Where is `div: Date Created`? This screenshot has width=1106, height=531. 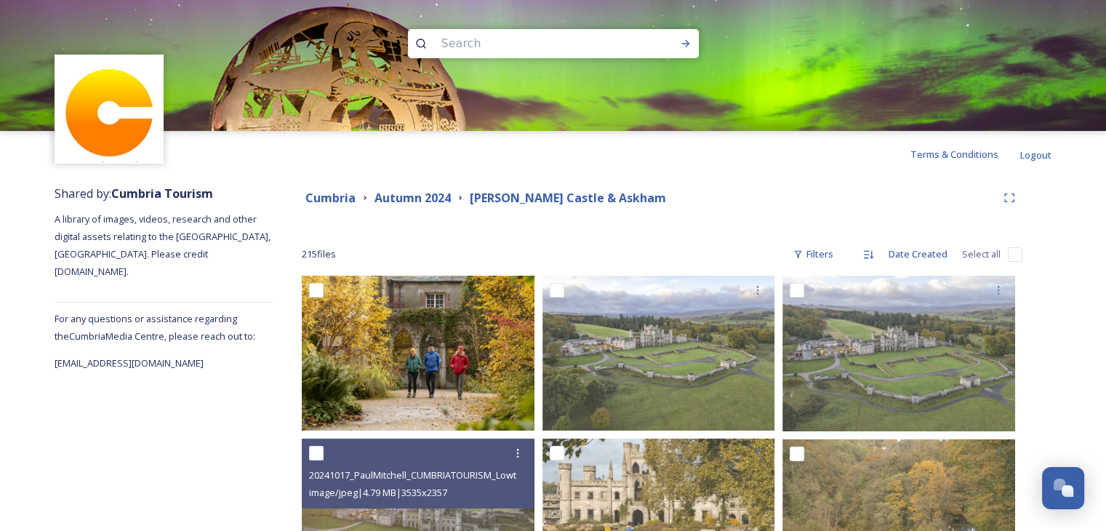
div: Date Created is located at coordinates (918, 254).